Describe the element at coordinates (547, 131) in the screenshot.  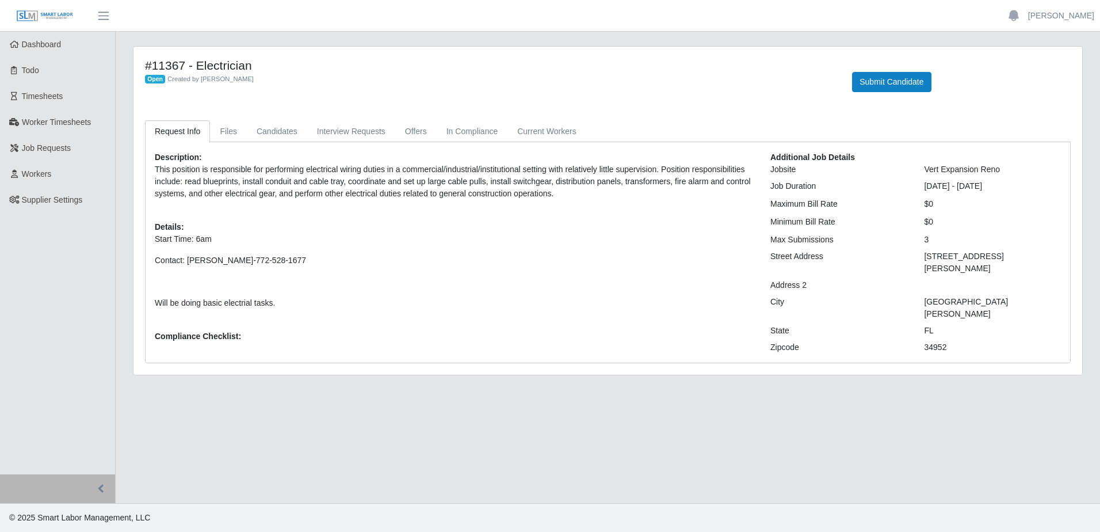
I see `a: Current Workers` at that location.